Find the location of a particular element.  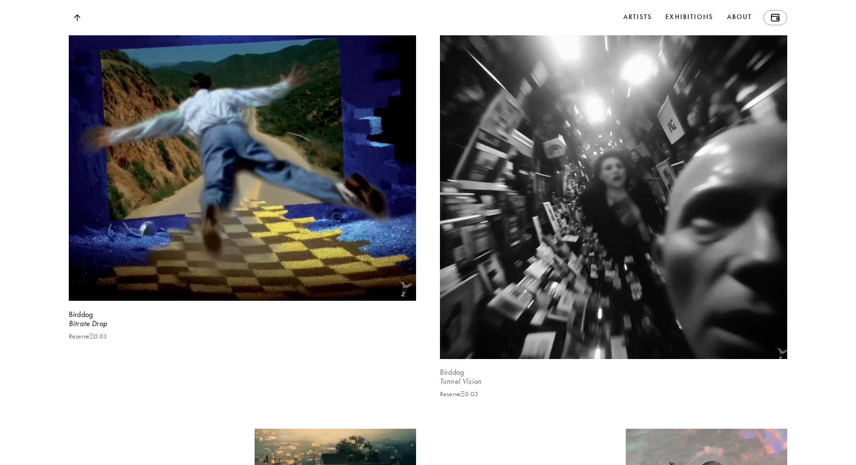

a: BirddogBitrate DropReserveΞ0.03 is located at coordinates (242, 220).